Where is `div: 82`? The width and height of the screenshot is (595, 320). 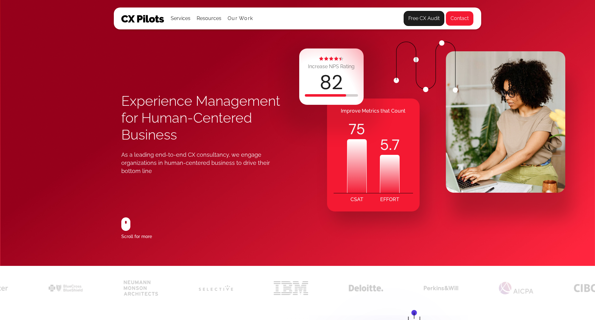
div: 82 is located at coordinates (331, 83).